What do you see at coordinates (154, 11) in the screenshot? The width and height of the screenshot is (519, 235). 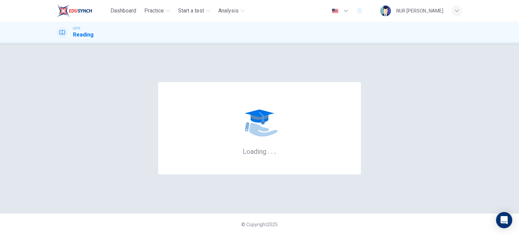 I see `span: Practice` at bounding box center [154, 11].